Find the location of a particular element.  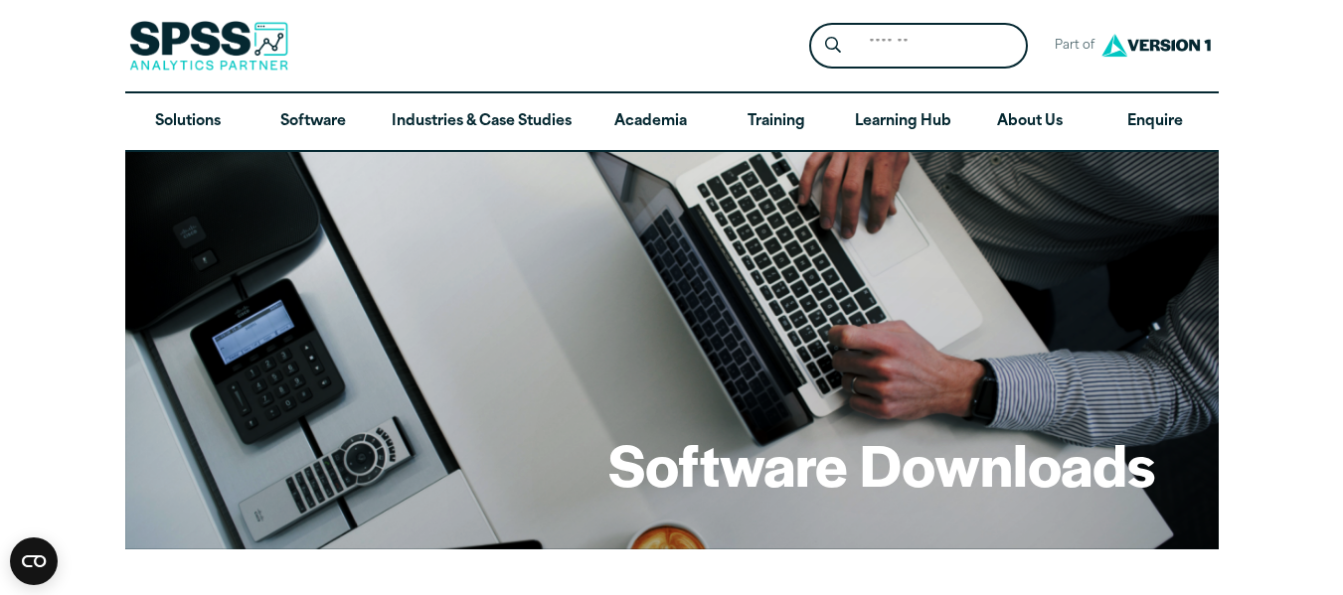

a: Solutions is located at coordinates (188, 122).